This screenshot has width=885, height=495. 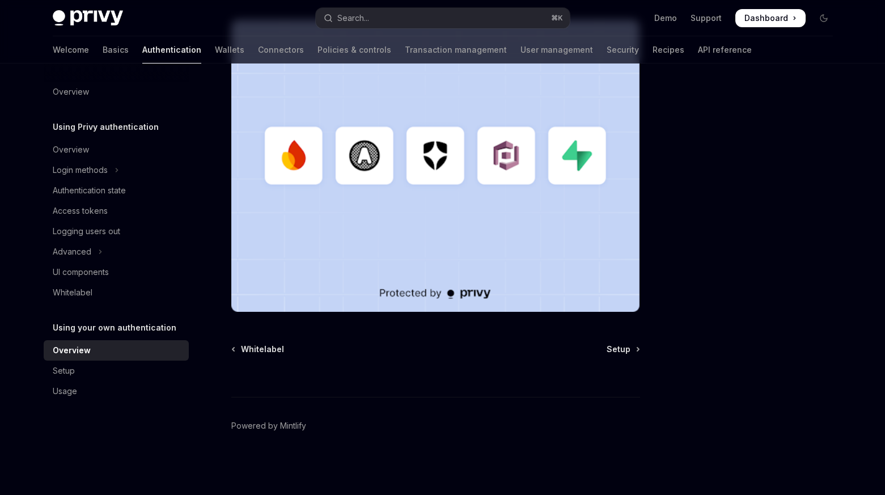 I want to click on div: Advanced, so click(x=72, y=252).